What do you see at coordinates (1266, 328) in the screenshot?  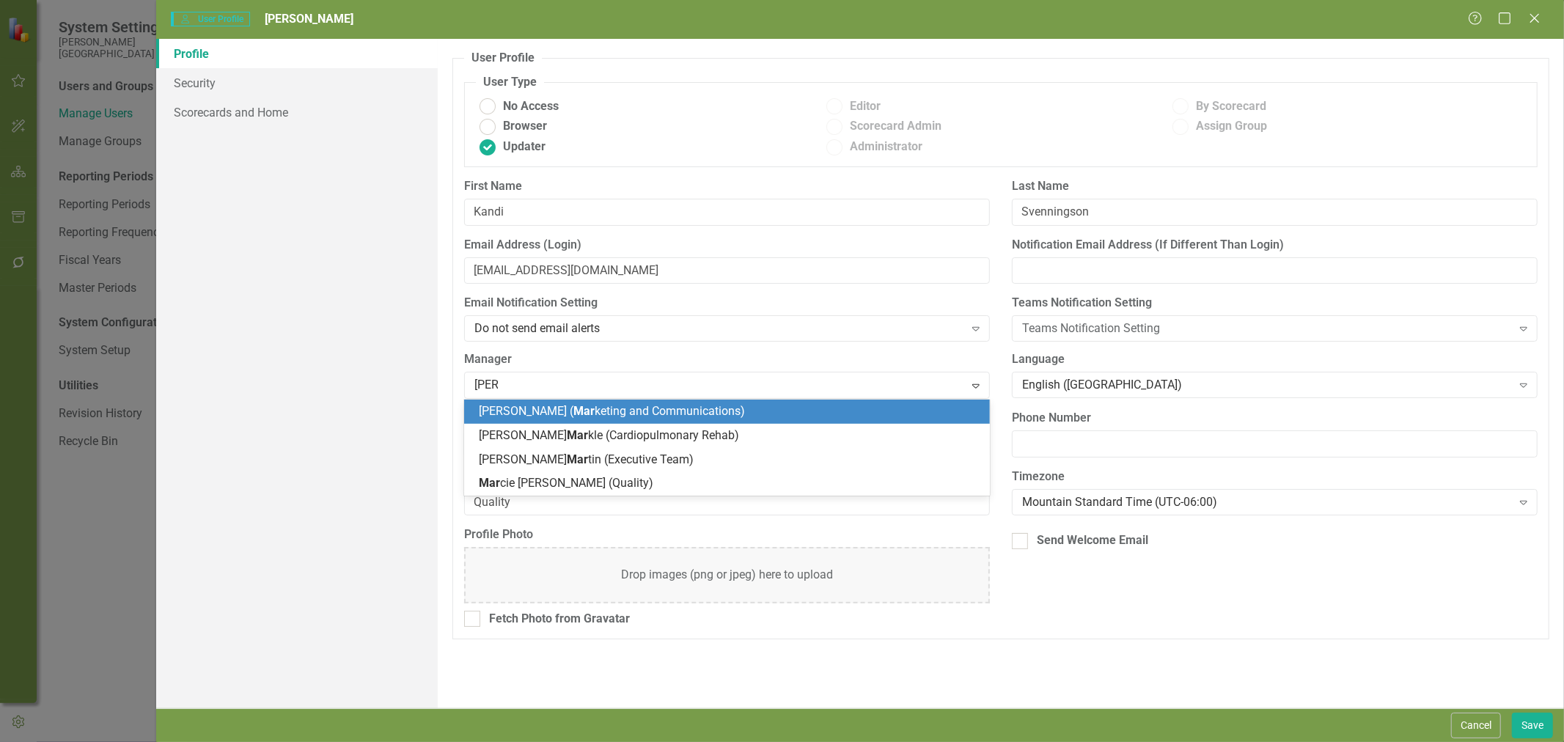 I see `div: Teams Notification Setting` at bounding box center [1266, 328].